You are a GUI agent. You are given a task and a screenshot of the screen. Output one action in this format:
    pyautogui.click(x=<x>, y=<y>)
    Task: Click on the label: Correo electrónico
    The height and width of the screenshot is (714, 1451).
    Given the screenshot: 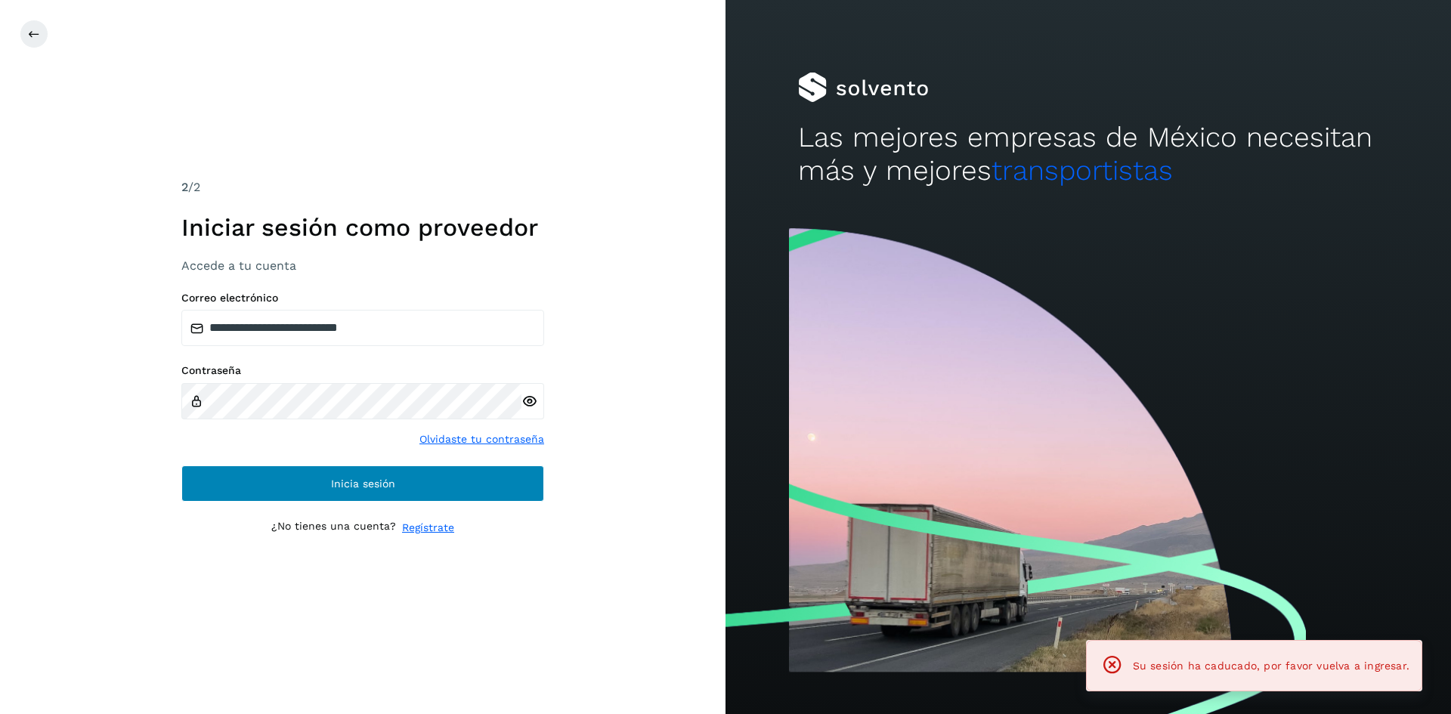 What is the action you would take?
    pyautogui.click(x=363, y=298)
    